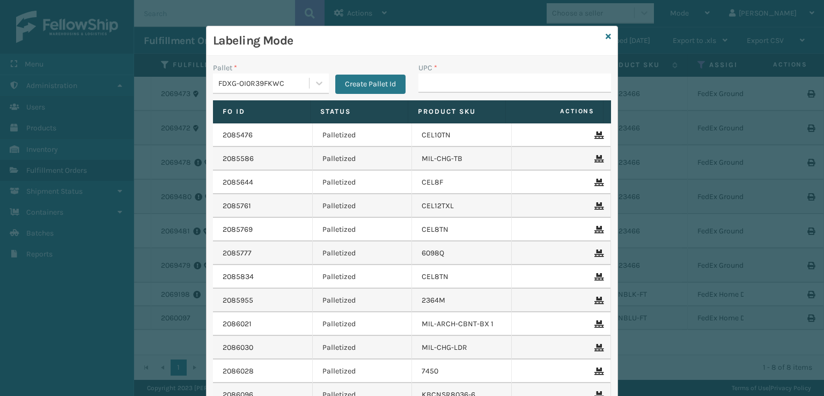 The width and height of the screenshot is (824, 396). Describe the element at coordinates (462, 371) in the screenshot. I see `td: 7450` at that location.